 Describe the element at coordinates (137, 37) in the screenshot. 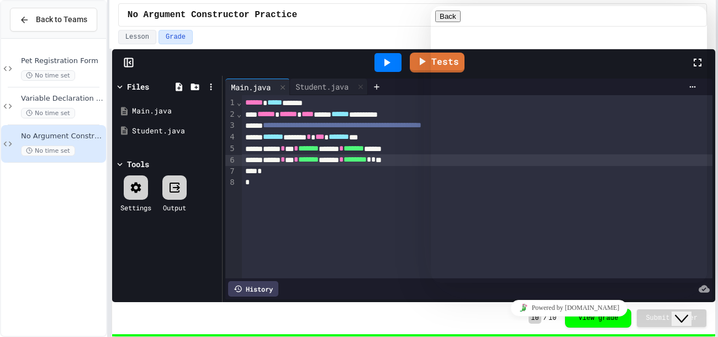

I see `button: Lesson` at that location.